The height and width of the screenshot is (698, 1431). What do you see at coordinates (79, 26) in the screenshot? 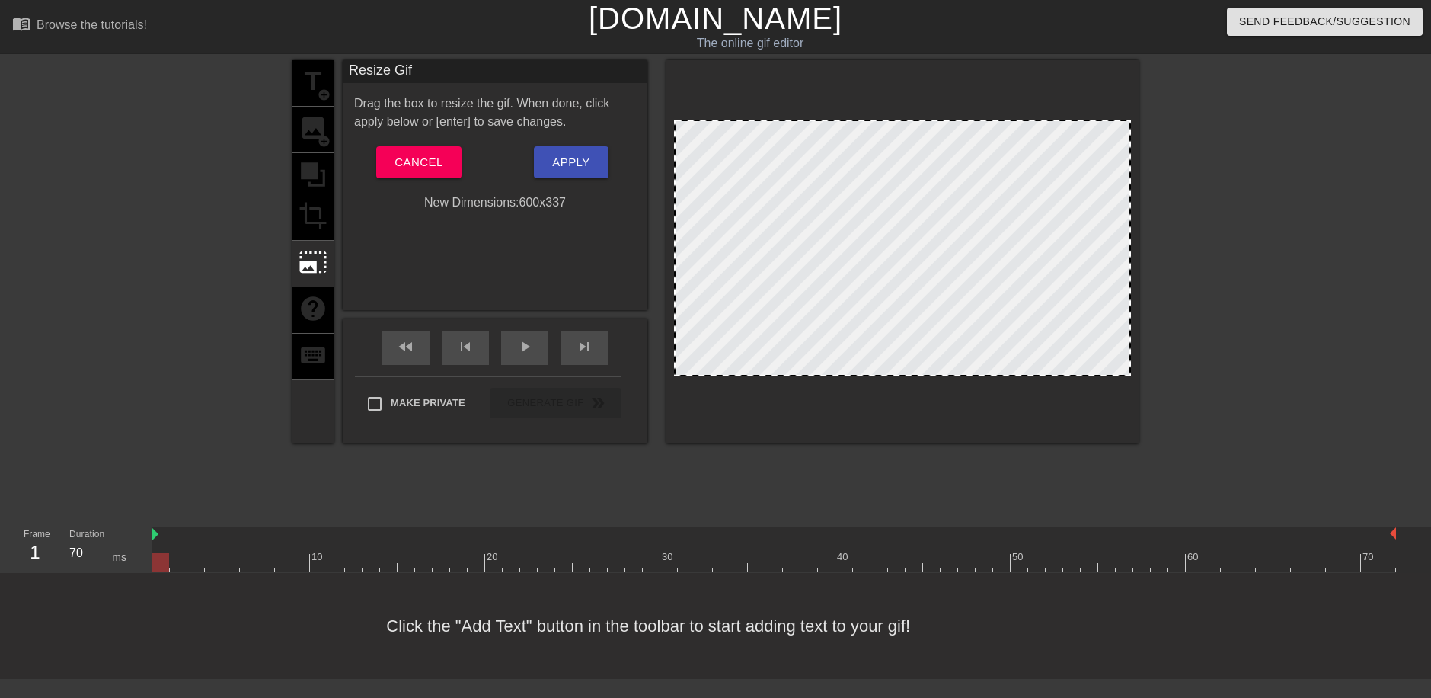
I see `a: Browse the tutorials!` at bounding box center [79, 26].